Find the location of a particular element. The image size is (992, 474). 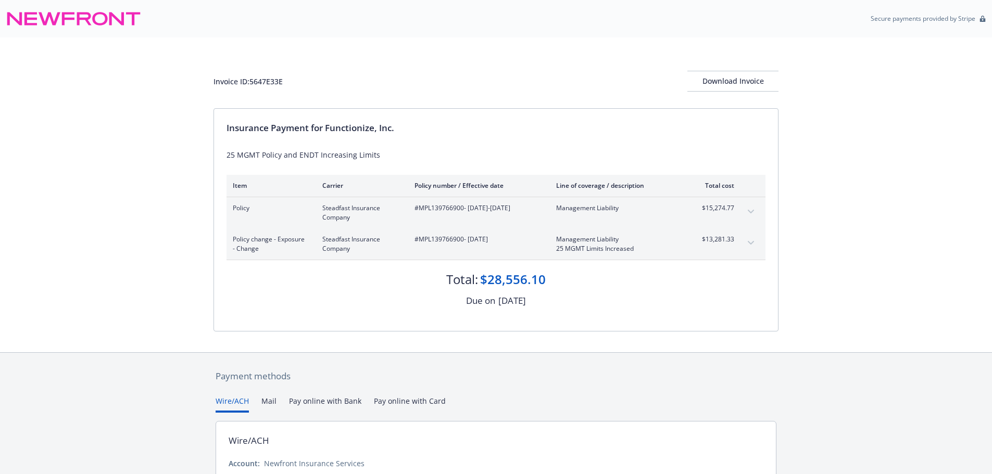

div: Invoice ID: 5647E33E is located at coordinates (248, 81).